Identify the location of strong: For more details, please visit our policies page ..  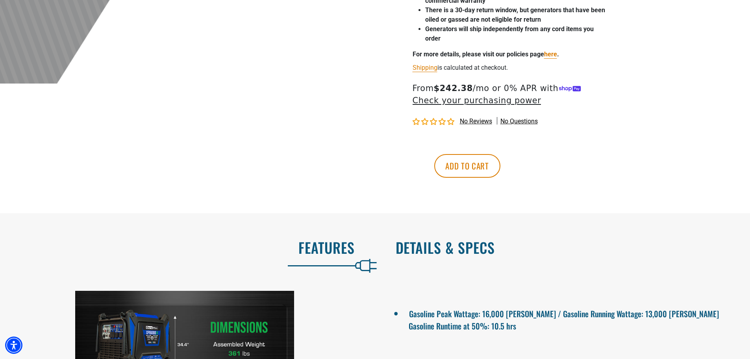
(486, 54).